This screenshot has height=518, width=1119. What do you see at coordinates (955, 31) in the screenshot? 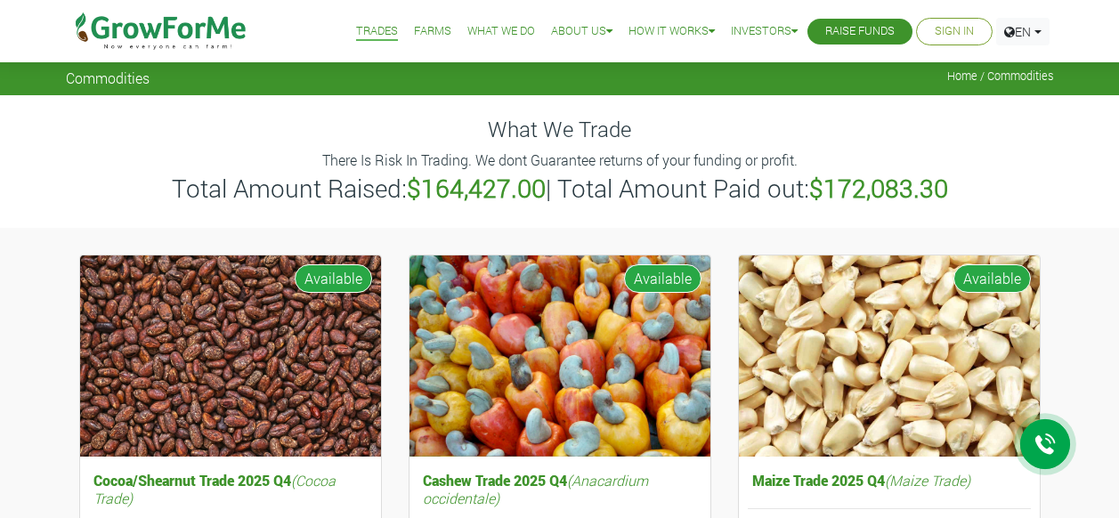
I see `a: Sign In` at bounding box center [955, 31].